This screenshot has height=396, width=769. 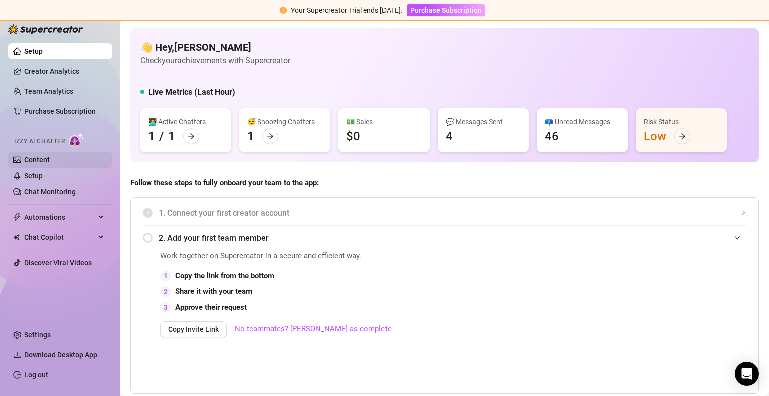 I want to click on div: 2, so click(x=166, y=292).